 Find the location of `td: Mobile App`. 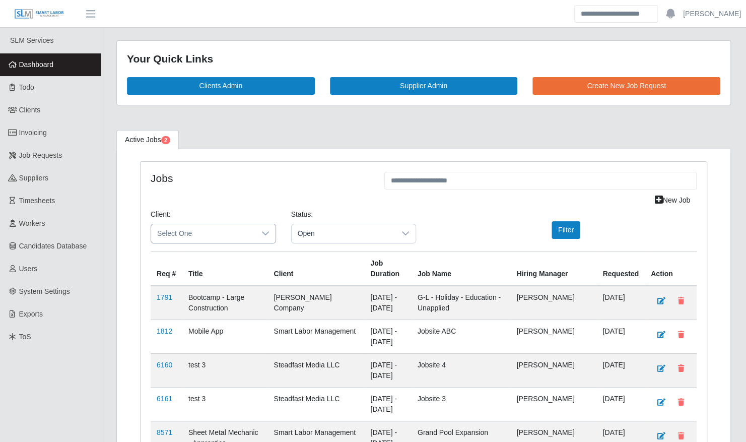

td: Mobile App is located at coordinates (225, 336).